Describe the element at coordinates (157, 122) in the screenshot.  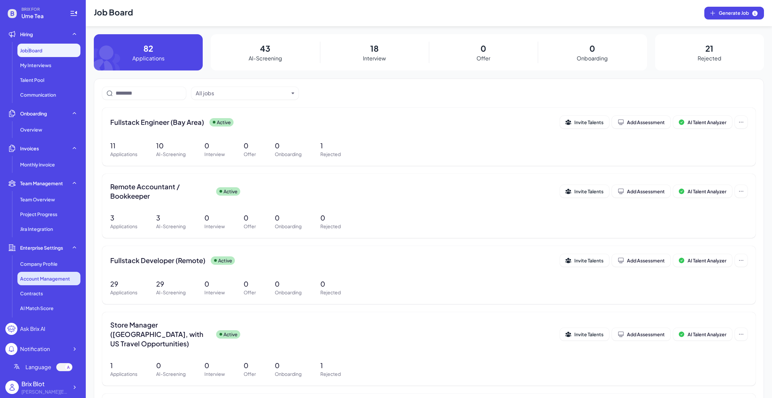
I see `span: Fullstack Engineer (Bay Area)` at that location.